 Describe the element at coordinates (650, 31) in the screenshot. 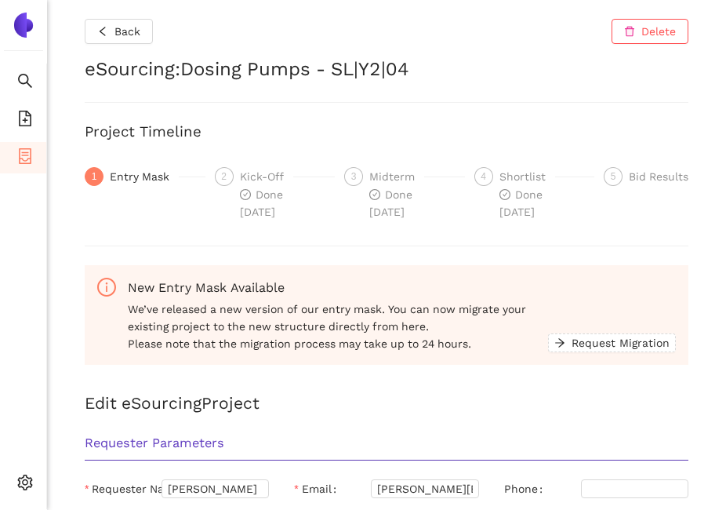

I see `button: deleteDelete` at that location.